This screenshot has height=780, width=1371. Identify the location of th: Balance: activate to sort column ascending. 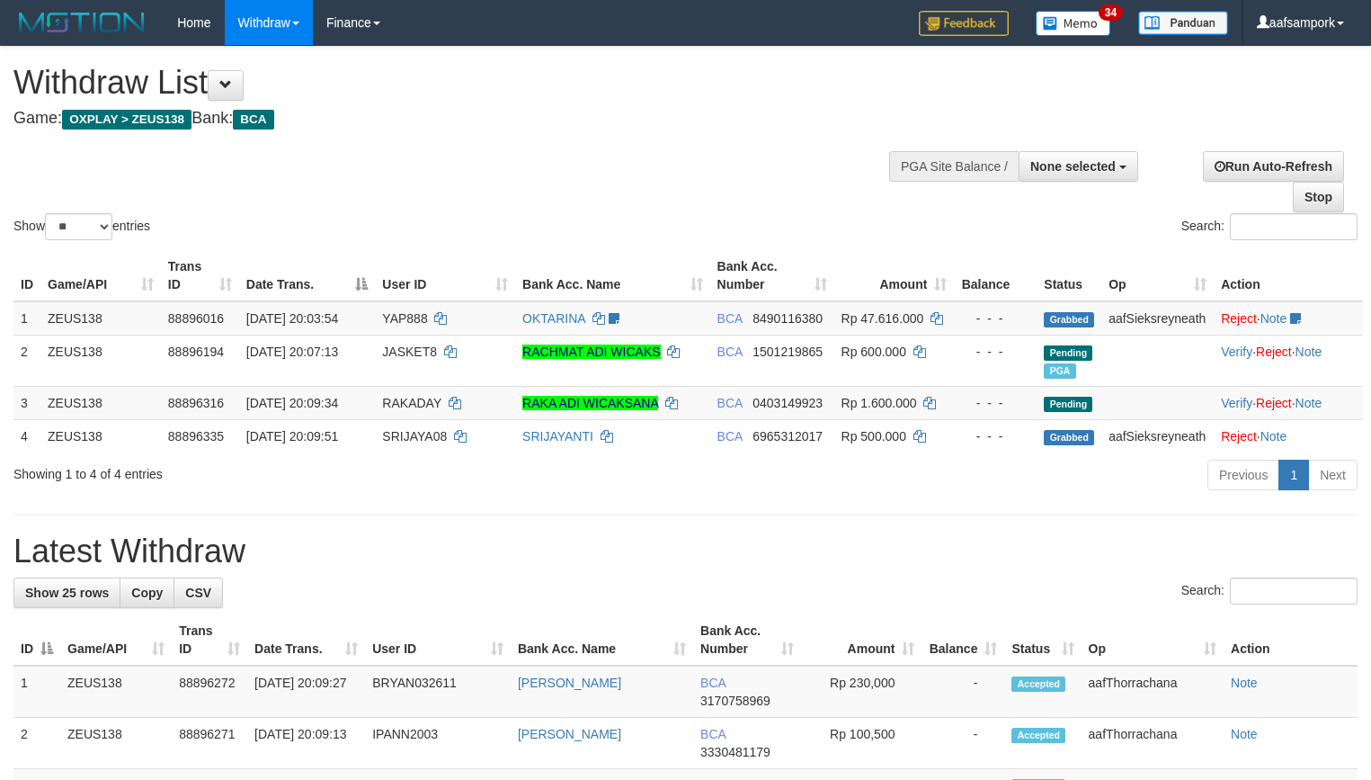
(963, 639).